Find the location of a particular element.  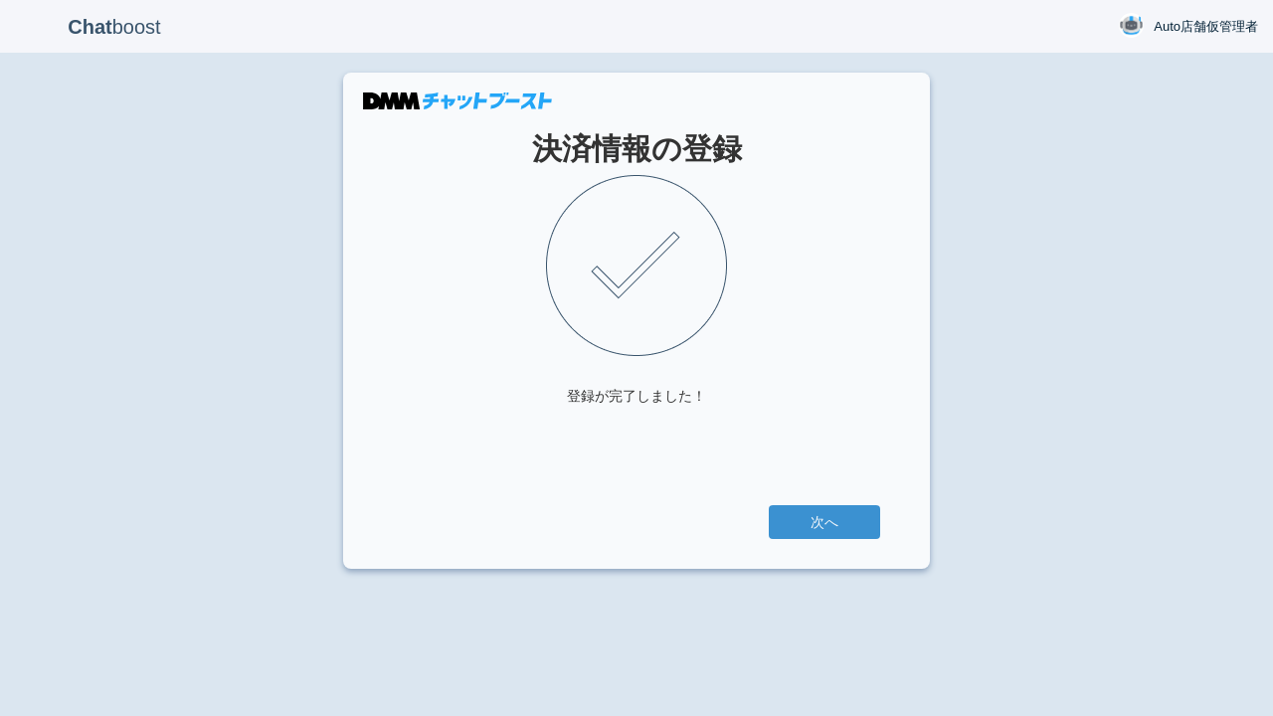

p: boost is located at coordinates (114, 27).